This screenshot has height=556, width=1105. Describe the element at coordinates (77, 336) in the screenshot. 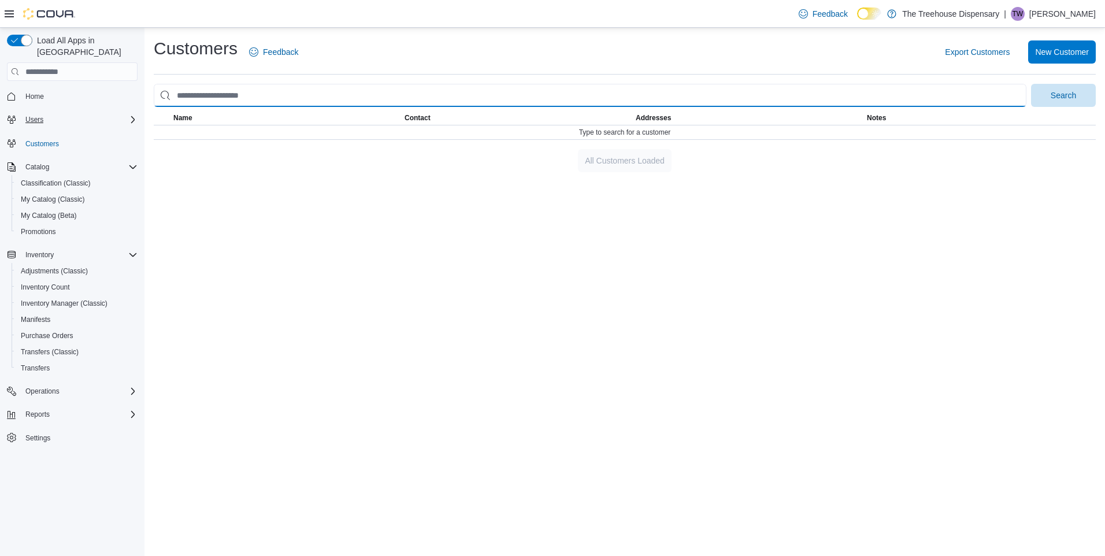

I see `button: Purchase Orders` at that location.